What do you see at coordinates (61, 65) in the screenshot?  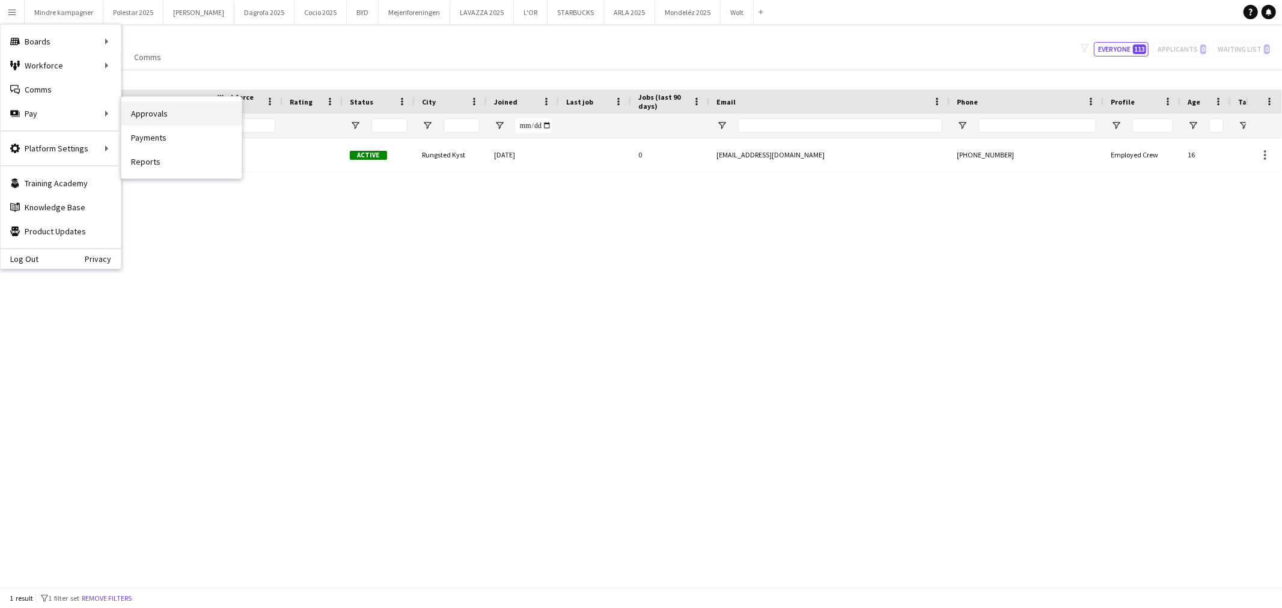 I see `div: Workforce` at bounding box center [61, 65].